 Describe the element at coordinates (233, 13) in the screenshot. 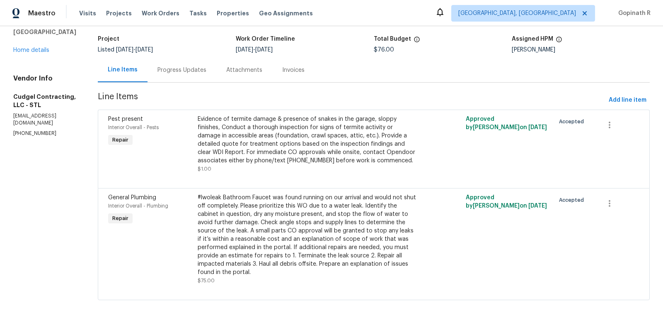

I see `span: Properties` at that location.